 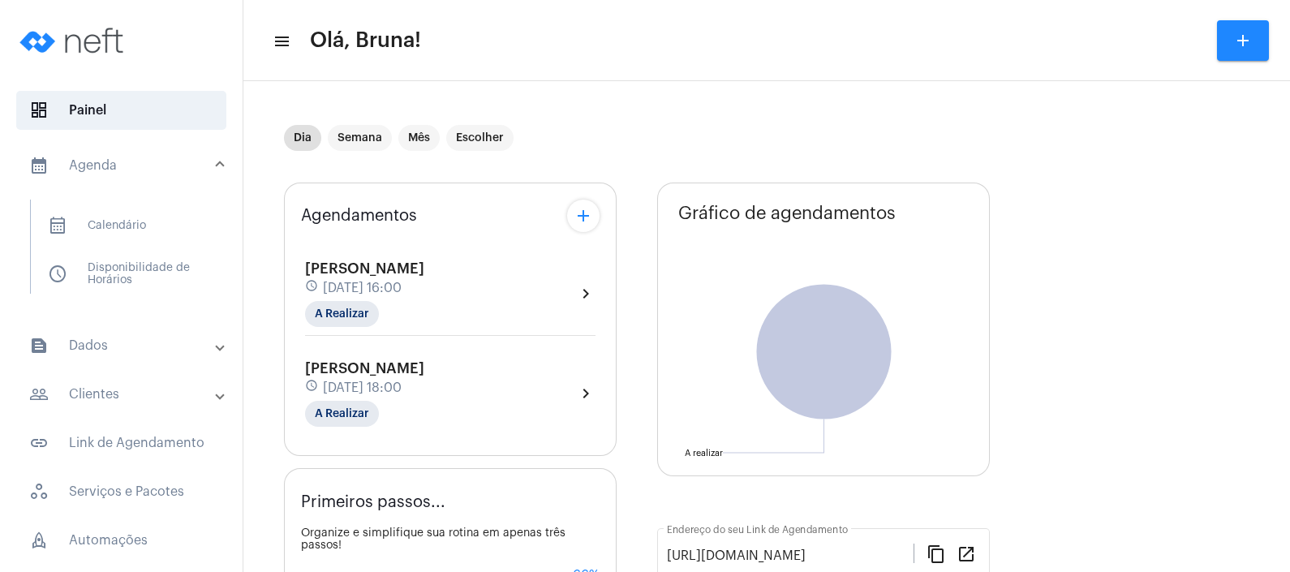 I want to click on mat-expansion-panel-header: sidenav iconAgenda, so click(x=126, y=166).